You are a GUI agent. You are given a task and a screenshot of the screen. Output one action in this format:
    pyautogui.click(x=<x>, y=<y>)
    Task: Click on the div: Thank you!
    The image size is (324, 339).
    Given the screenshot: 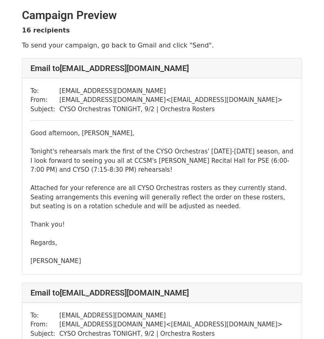 What is the action you would take?
    pyautogui.click(x=162, y=224)
    